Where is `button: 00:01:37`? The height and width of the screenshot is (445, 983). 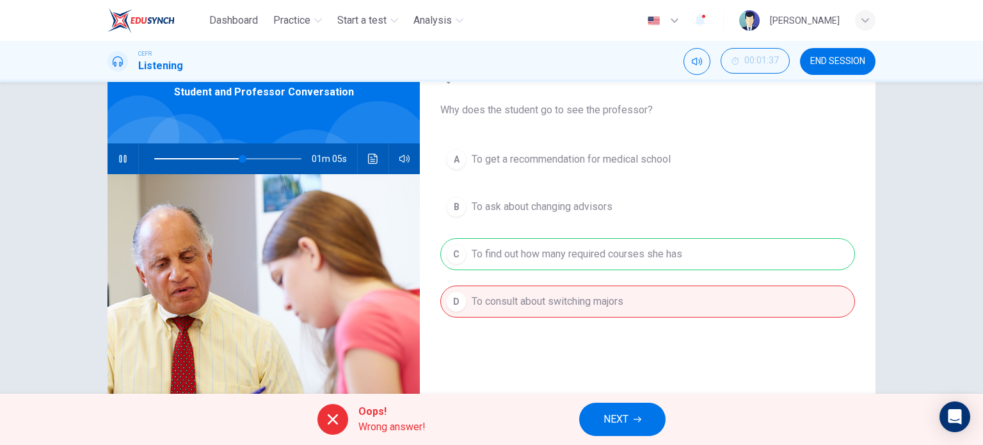
button: 00:01:37 is located at coordinates (755, 61).